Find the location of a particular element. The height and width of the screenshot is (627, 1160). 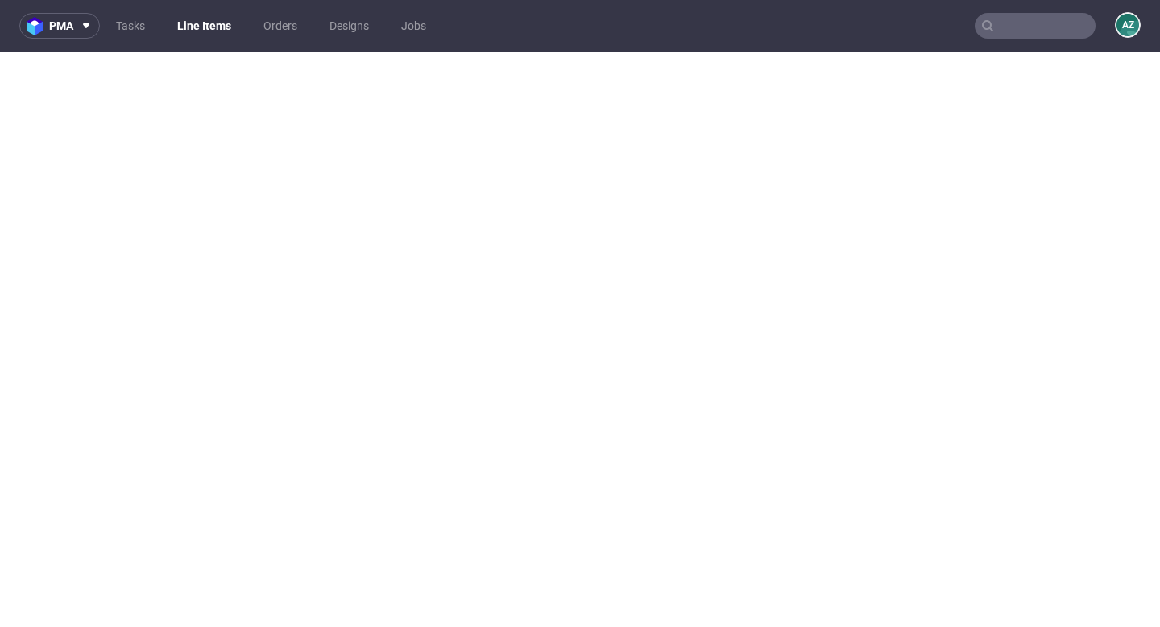

a: Tasks is located at coordinates (130, 26).